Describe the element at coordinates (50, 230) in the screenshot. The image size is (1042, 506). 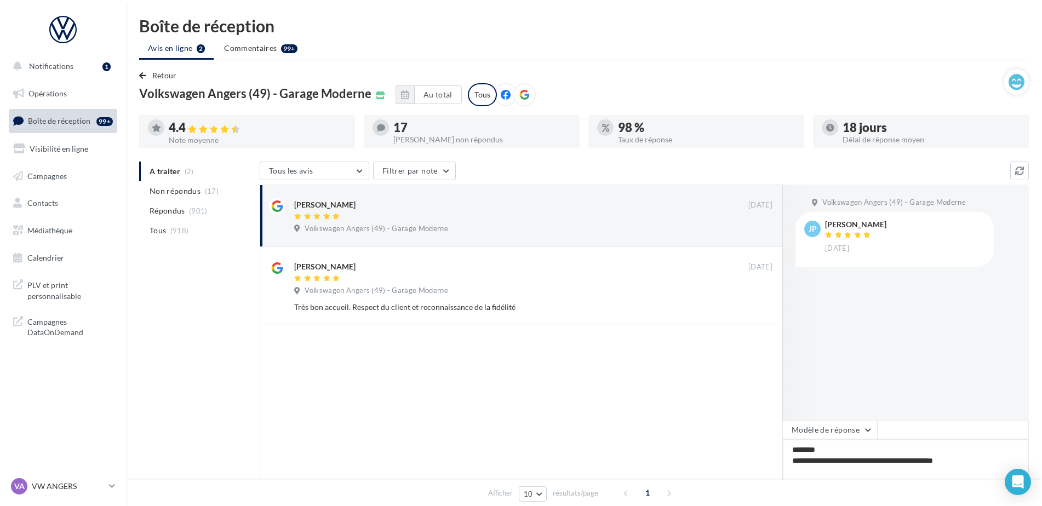
I see `span: Médiathèque` at that location.